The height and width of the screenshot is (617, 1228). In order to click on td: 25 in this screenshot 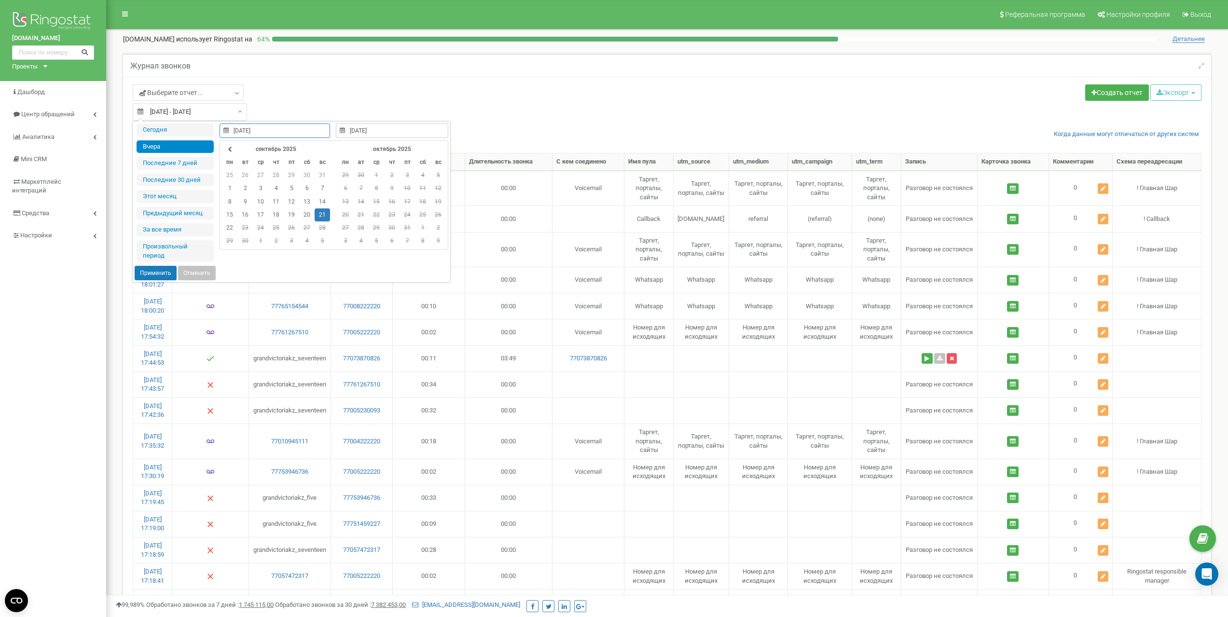, I will do `click(276, 228)`.